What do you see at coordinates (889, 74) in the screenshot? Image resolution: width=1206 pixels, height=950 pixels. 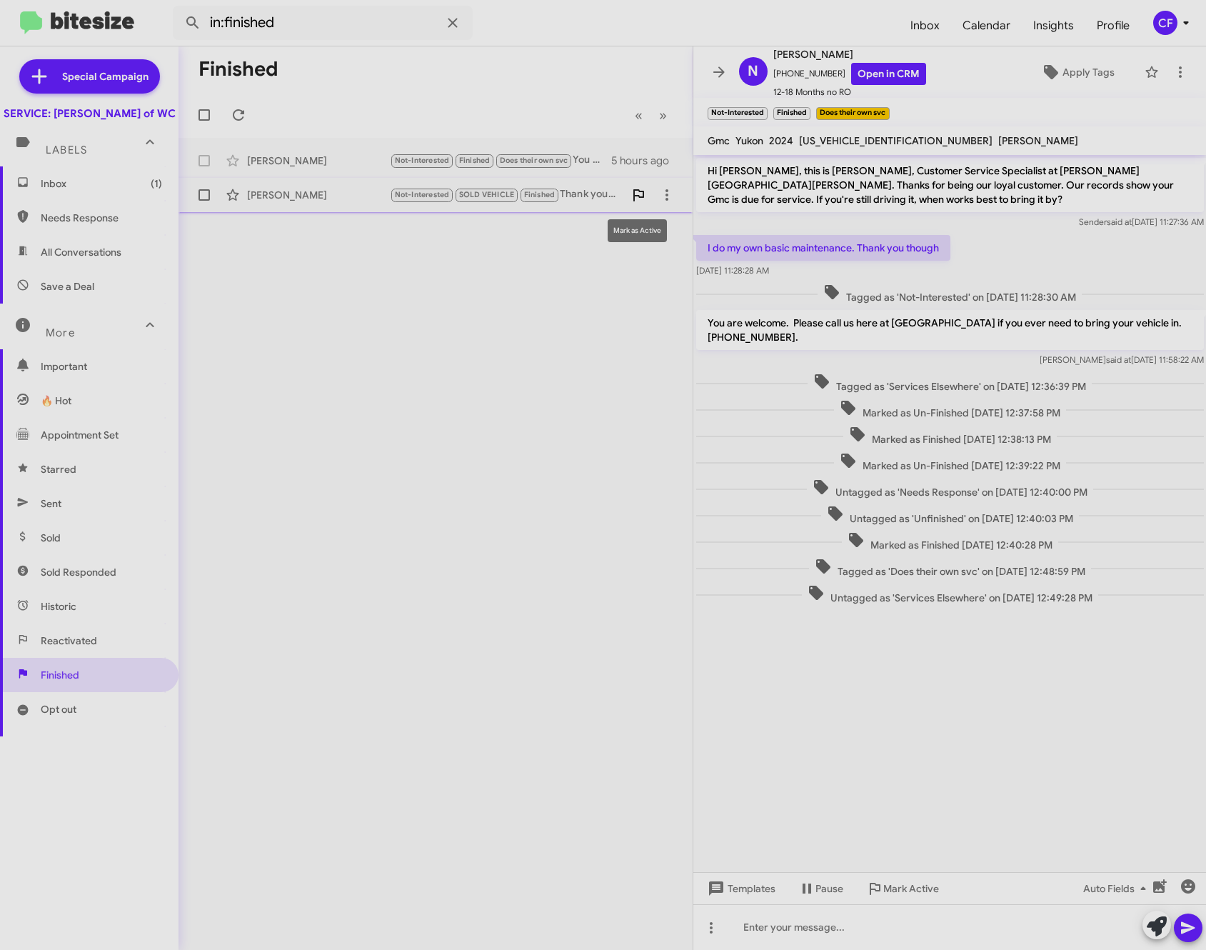 I see `a: Open in CRM` at bounding box center [889, 74].